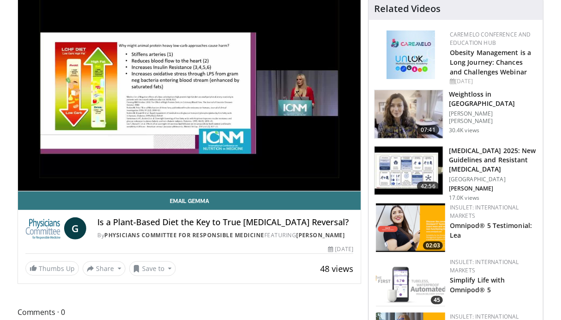 The width and height of the screenshot is (561, 320). Describe the element at coordinates (437, 300) in the screenshot. I see `span: 45` at that location.